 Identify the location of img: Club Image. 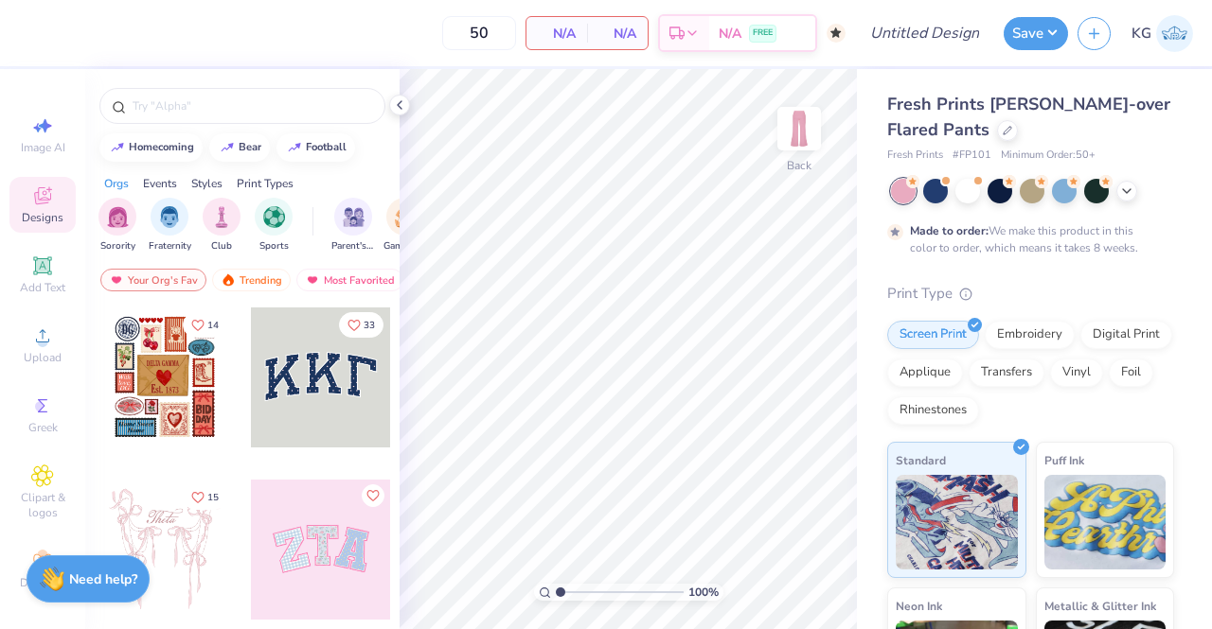
(222, 217).